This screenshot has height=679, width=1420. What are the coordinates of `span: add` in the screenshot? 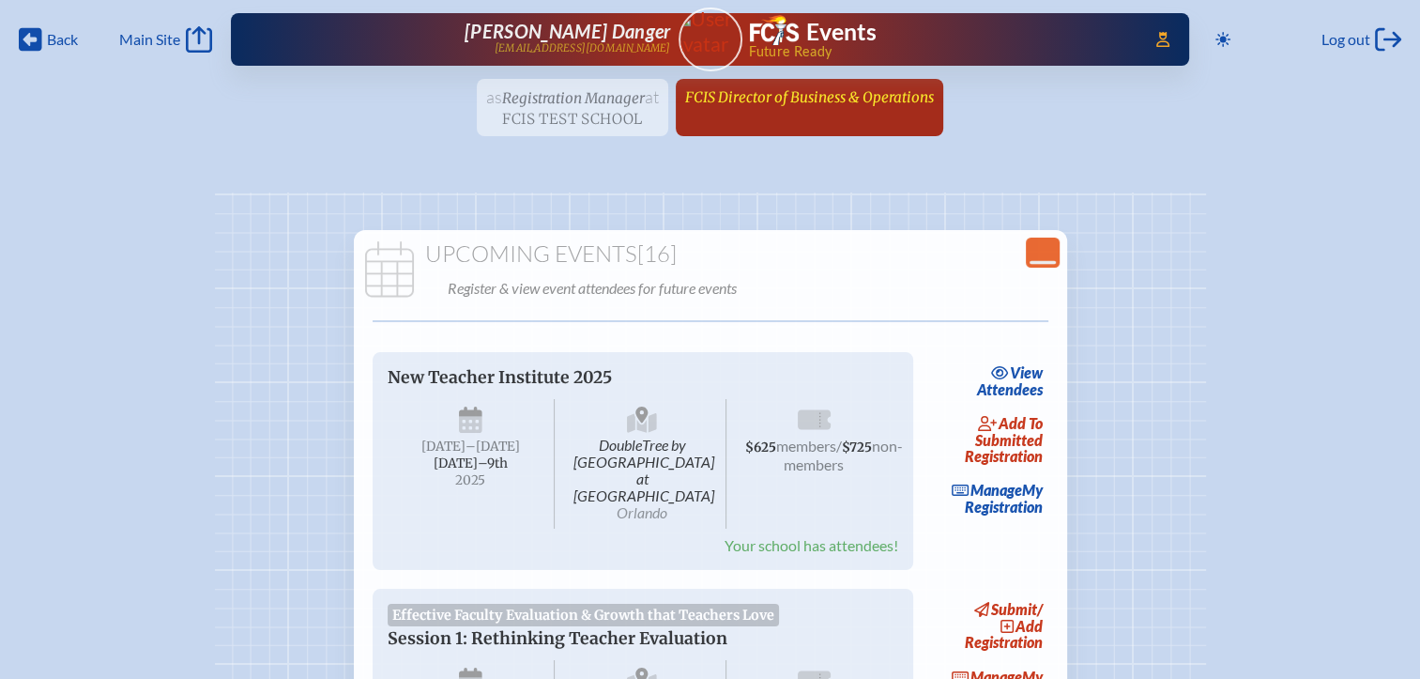 It's located at (1029, 625).